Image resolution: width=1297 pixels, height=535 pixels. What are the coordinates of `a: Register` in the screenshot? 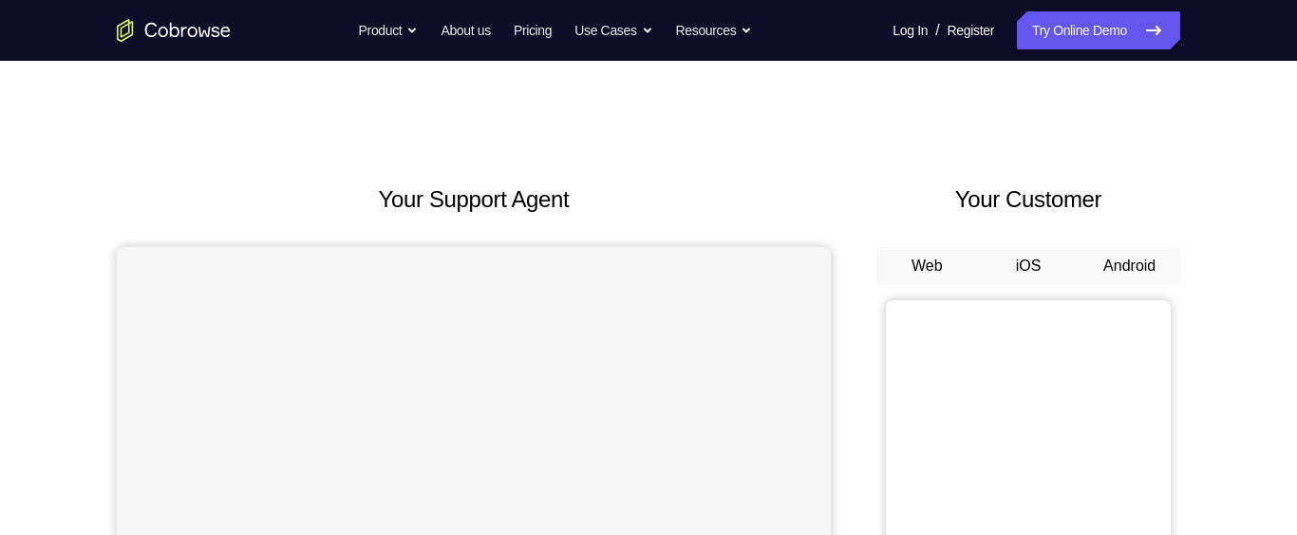 It's located at (971, 30).